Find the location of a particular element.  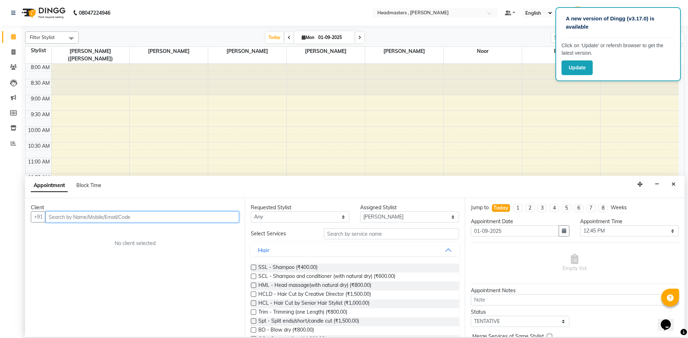

span: SSL - Shampoo (₹400.00) is located at coordinates (288, 268).